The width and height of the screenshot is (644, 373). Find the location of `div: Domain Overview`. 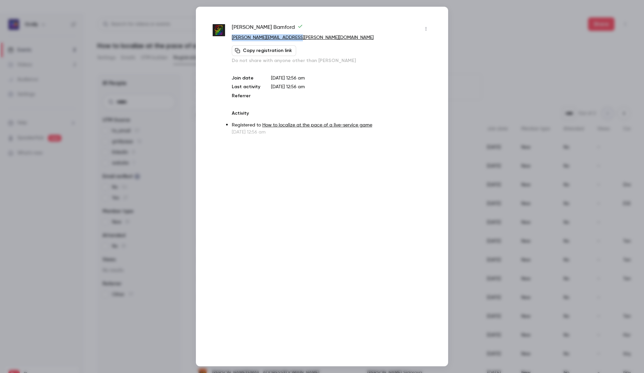

div: Domain Overview is located at coordinates (43, 42).